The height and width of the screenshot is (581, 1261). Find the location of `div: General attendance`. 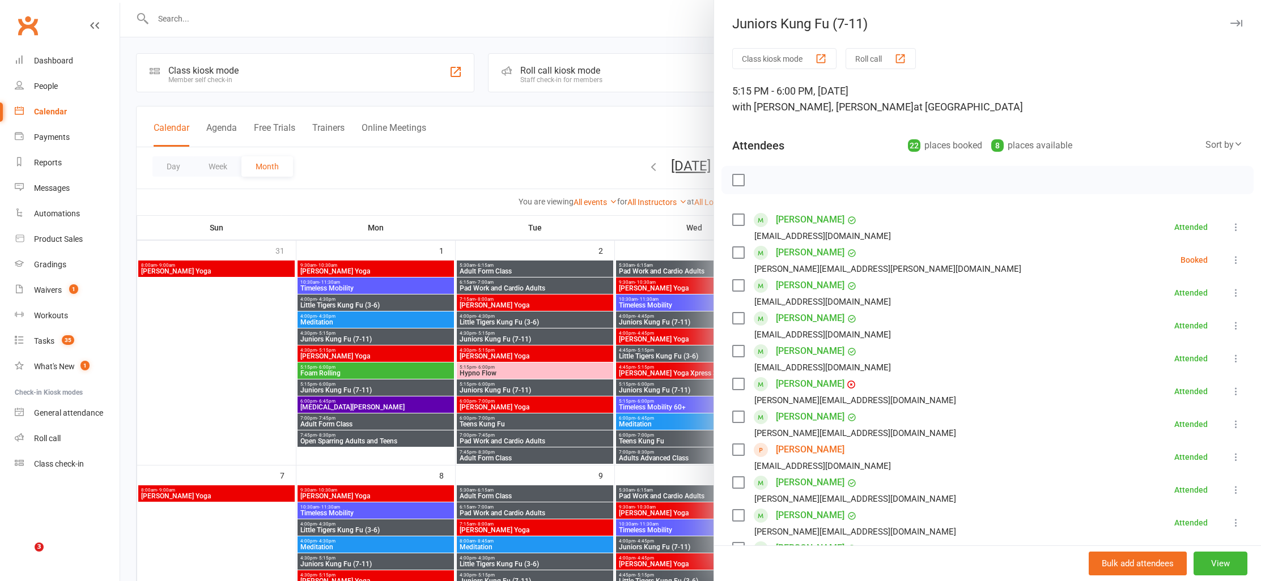

div: General attendance is located at coordinates (69, 413).